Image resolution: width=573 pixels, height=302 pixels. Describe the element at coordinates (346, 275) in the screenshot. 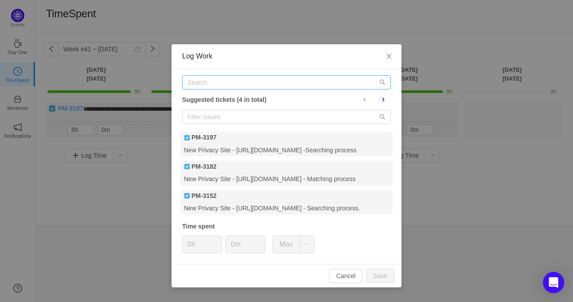

I see `button: Cancel` at that location.